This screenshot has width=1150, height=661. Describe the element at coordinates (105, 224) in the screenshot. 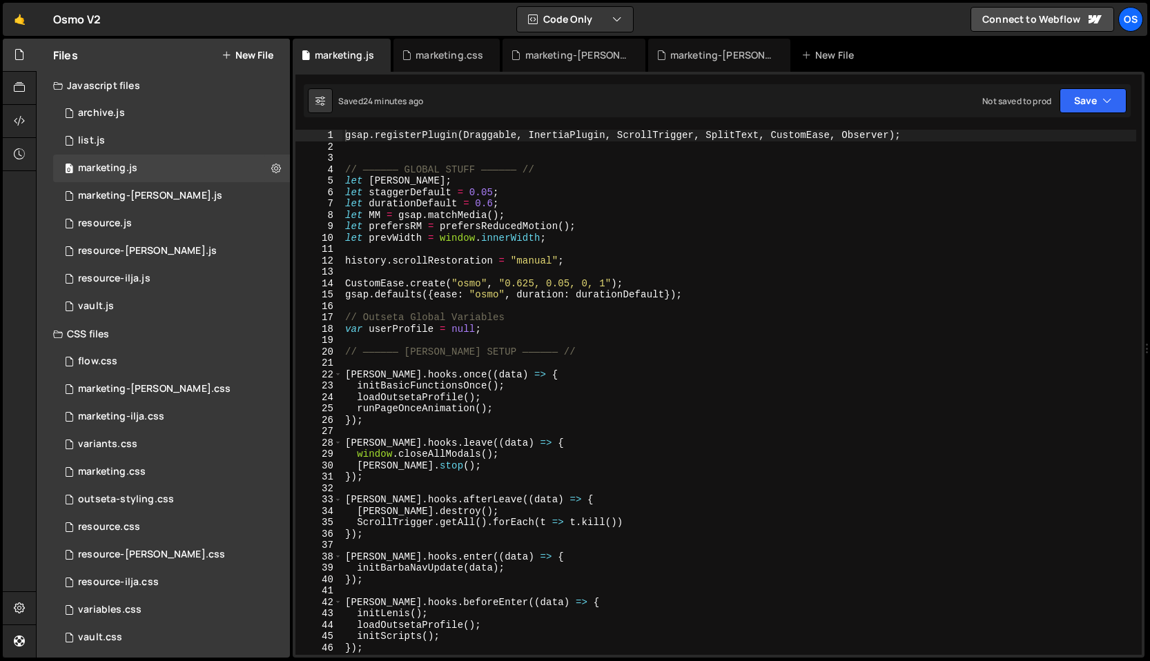

I see `div: resource.js` at that location.